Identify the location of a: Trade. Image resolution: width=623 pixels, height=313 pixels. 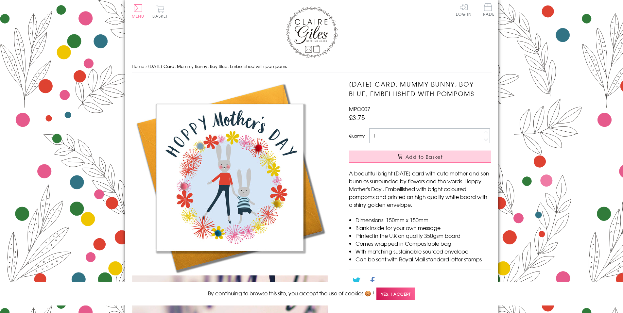
(488, 10).